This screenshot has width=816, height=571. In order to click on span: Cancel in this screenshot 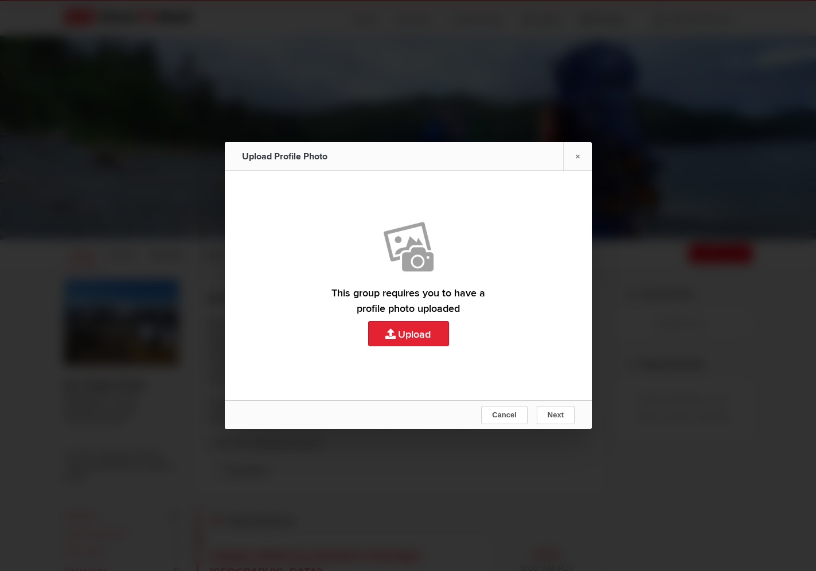, I will do `click(504, 414)`.